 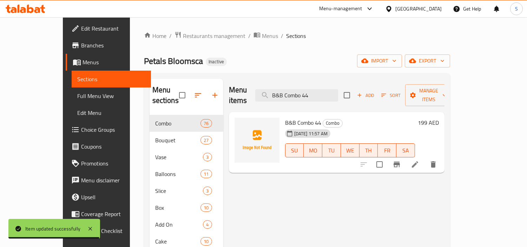 What do you see at coordinates (517, 9) in the screenshot?
I see `span: S` at bounding box center [517, 9].